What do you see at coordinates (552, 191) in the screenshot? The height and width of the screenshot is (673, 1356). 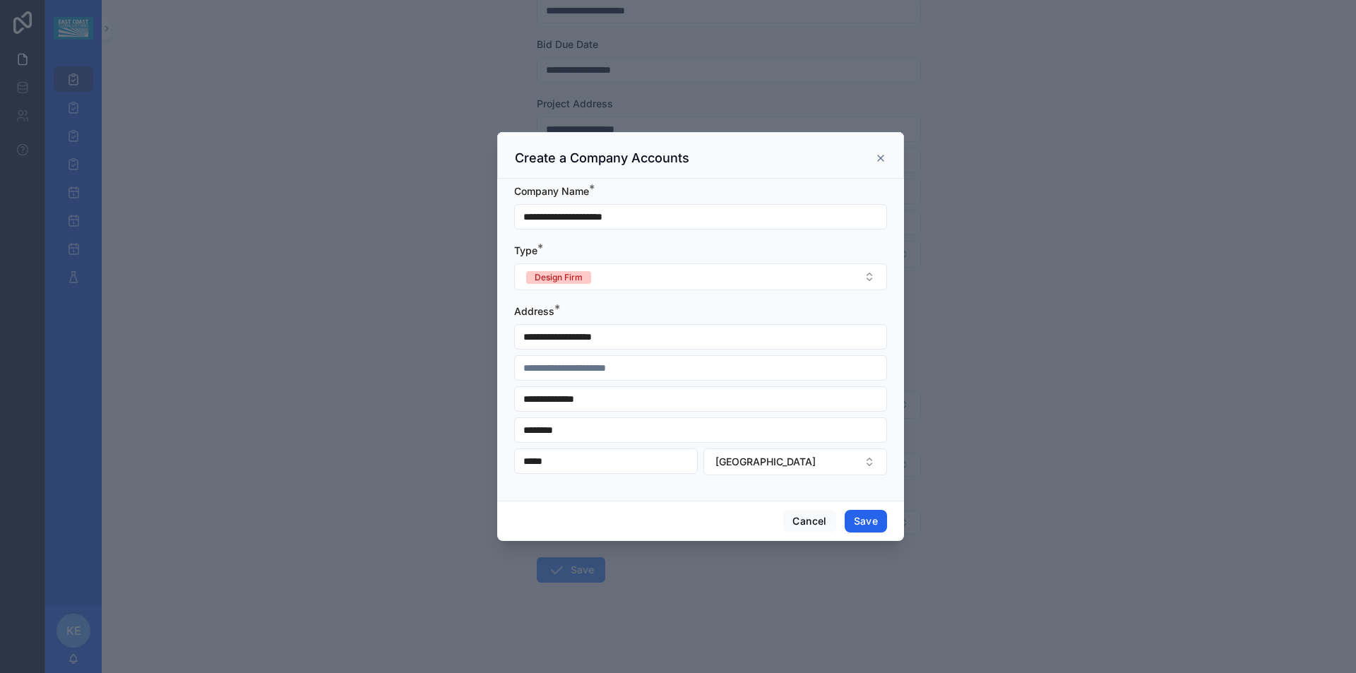 I see `span: Company Name` at bounding box center [552, 191].